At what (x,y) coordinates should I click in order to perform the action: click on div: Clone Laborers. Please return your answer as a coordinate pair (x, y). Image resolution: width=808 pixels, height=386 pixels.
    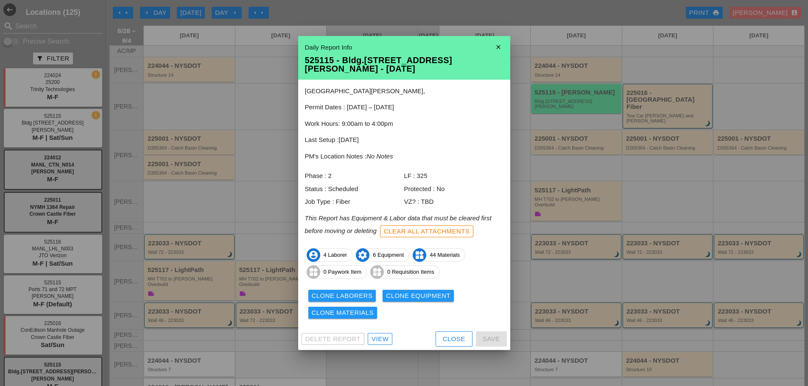
    Looking at the image, I should click on (342, 296).